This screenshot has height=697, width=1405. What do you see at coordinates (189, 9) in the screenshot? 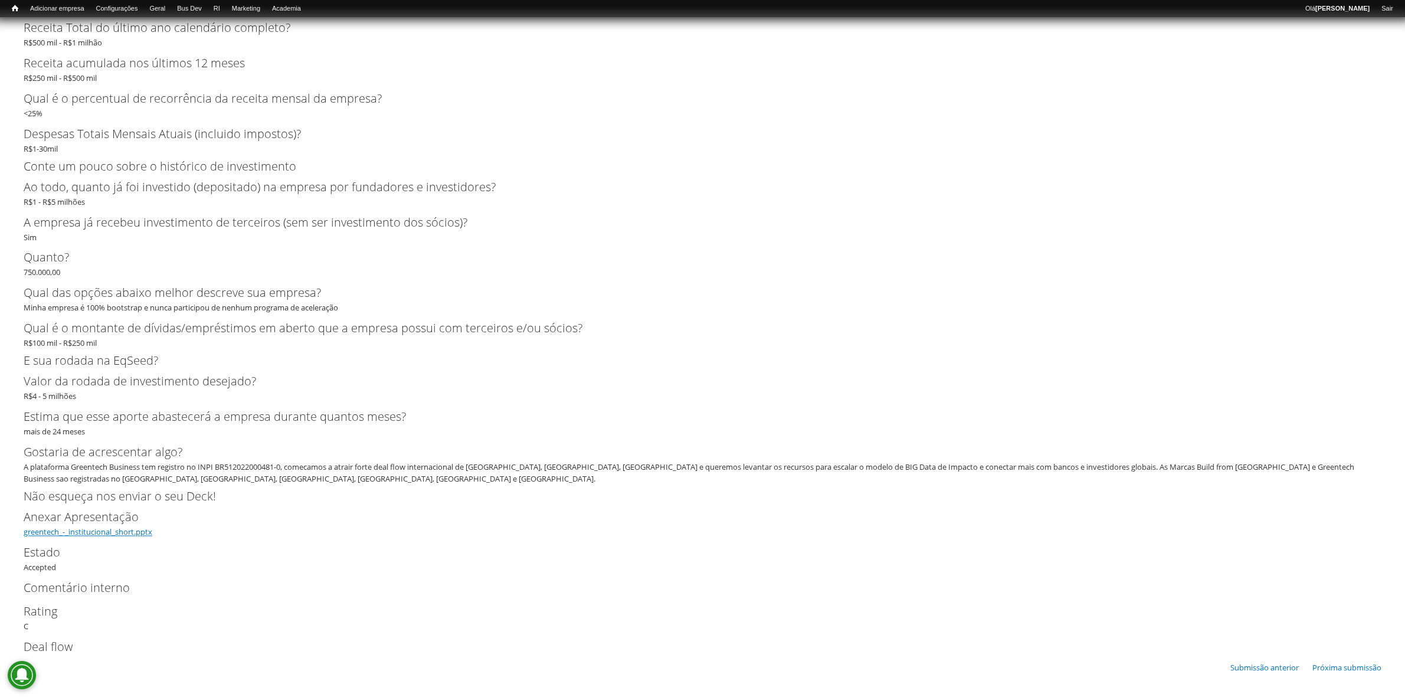
I see `a: Bus Dev` at bounding box center [189, 9].